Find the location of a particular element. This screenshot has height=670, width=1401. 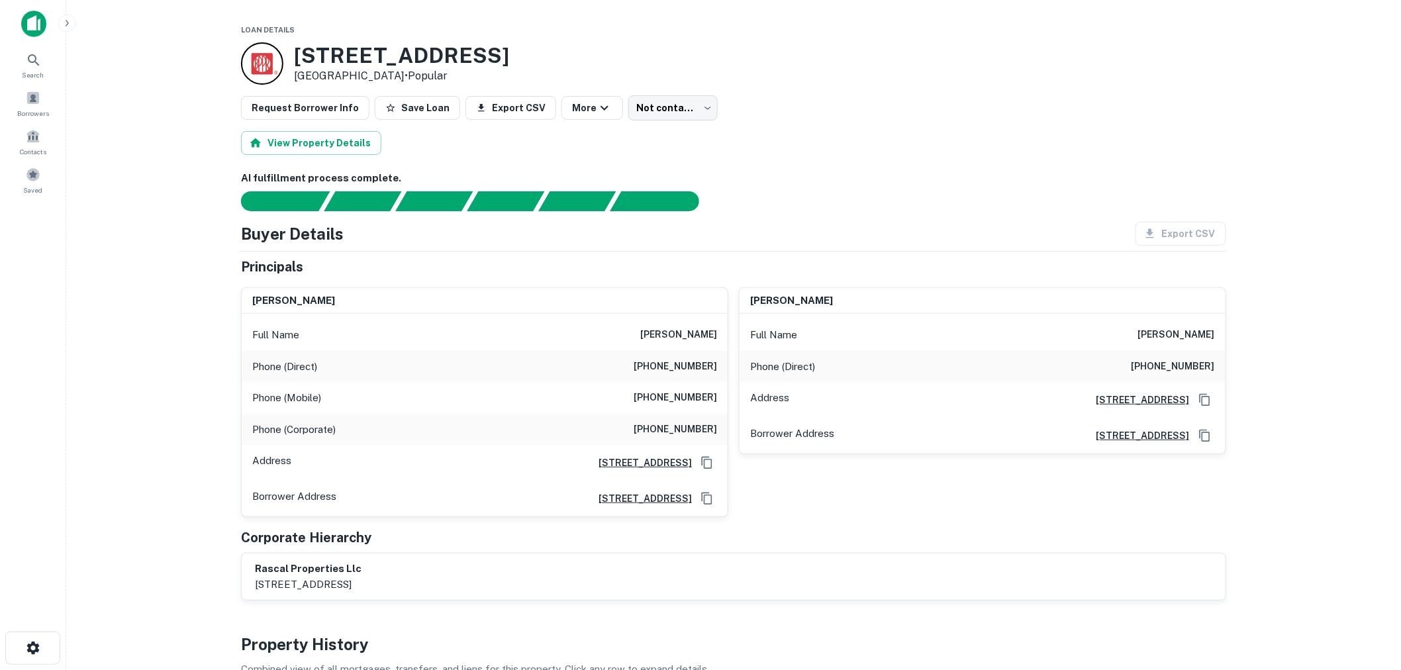

span: Saved is located at coordinates (33, 190).